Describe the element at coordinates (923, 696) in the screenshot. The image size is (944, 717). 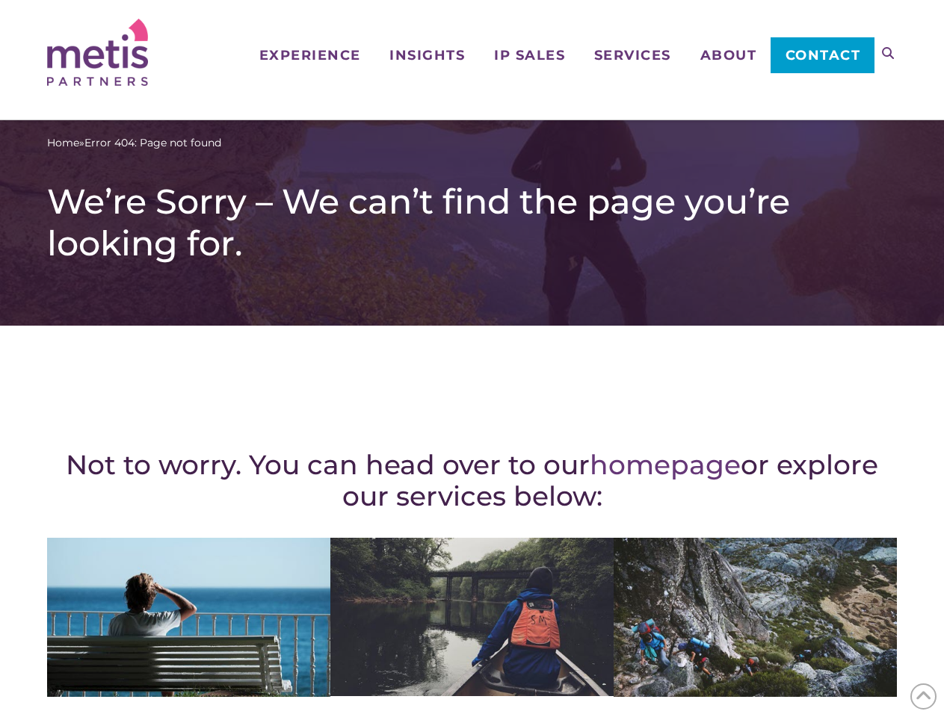
I see `span: Back to Top` at that location.